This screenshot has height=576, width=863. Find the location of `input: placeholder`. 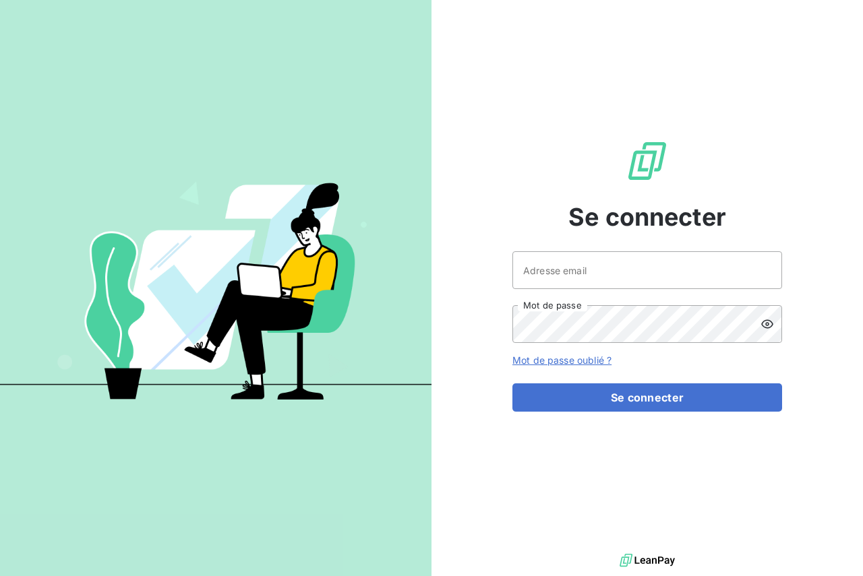

input: placeholder is located at coordinates (647, 270).